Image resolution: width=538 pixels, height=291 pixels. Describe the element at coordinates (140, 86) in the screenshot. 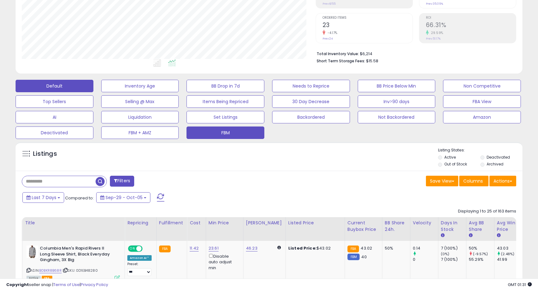

I see `button: Inventory Age` at that location.